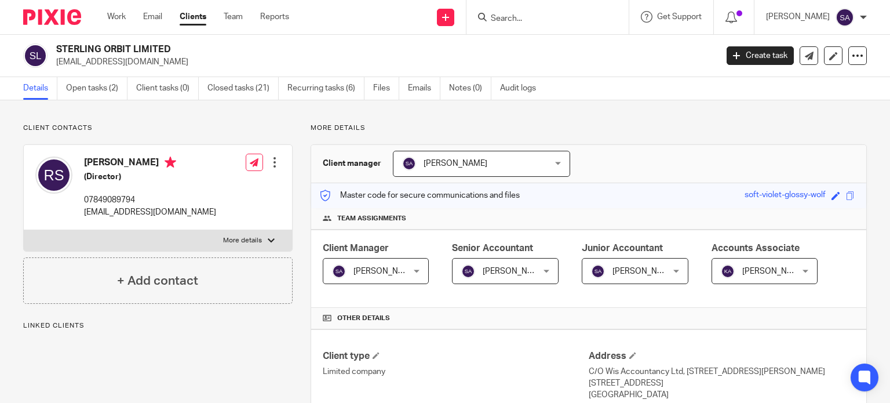  I want to click on a: Clients, so click(193, 17).